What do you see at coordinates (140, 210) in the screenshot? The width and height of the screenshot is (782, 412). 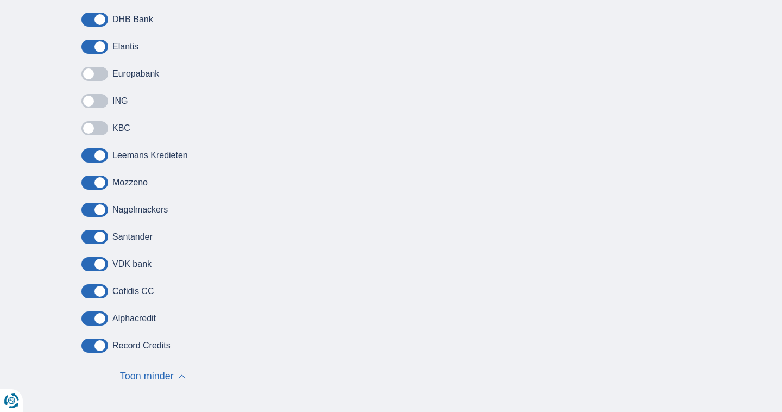 I see `label: Nagelmackers` at bounding box center [140, 210].